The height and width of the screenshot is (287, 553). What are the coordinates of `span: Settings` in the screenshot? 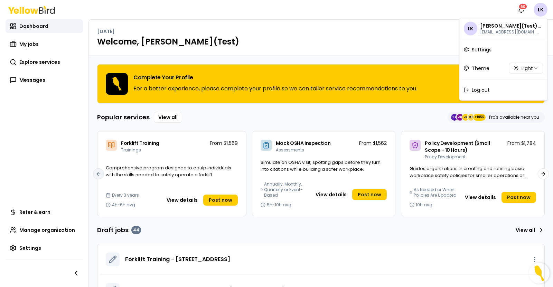 It's located at (481, 50).